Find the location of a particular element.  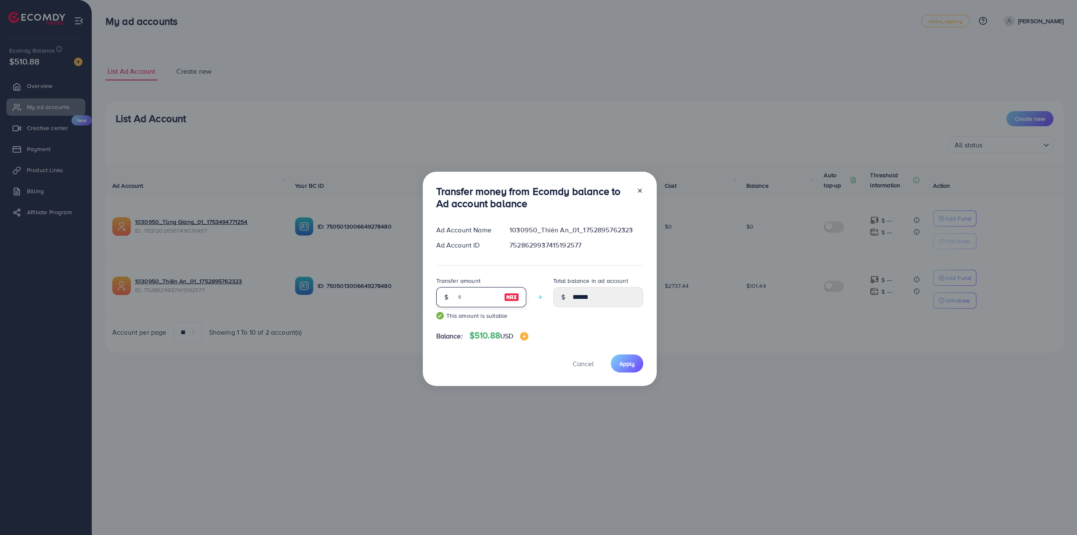

div: Ad Account ID is located at coordinates (466, 245).